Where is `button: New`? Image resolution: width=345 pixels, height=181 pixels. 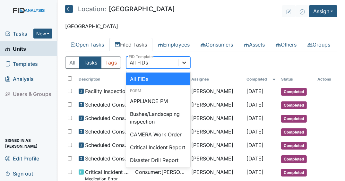 button: New is located at coordinates (43, 33).